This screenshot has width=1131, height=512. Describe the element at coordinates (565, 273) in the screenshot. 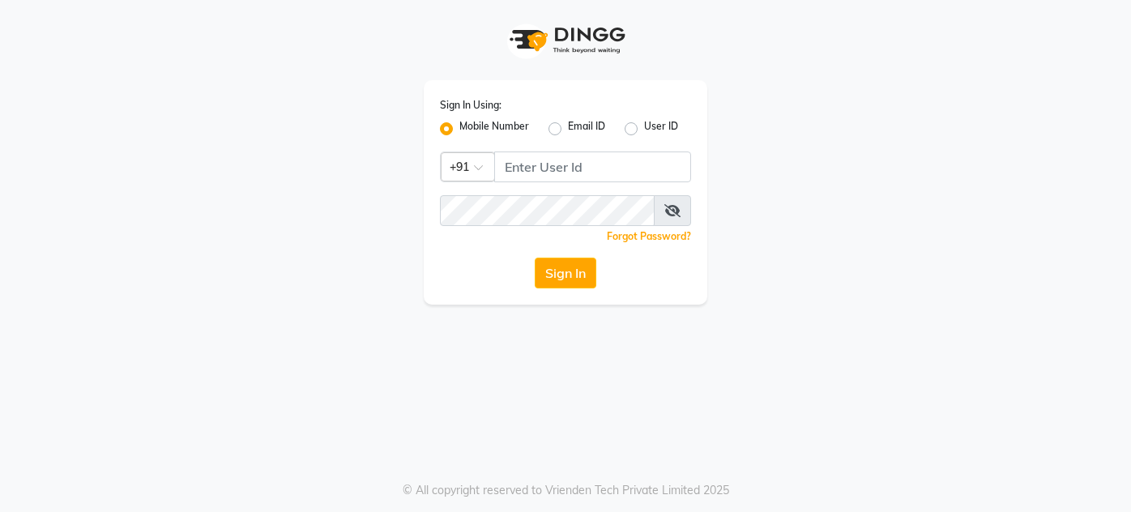

I see `button: Sign In` at that location.